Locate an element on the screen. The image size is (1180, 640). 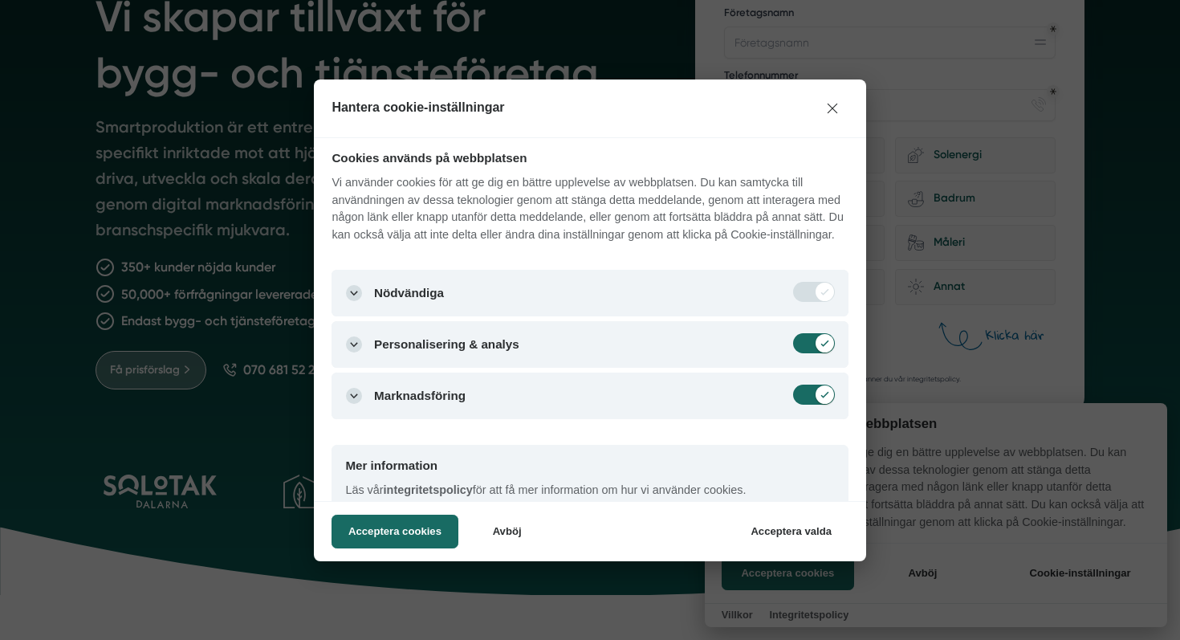
p: Läs vår för att få mer information om hur vi använder cookies. is located at coordinates (589, 490).